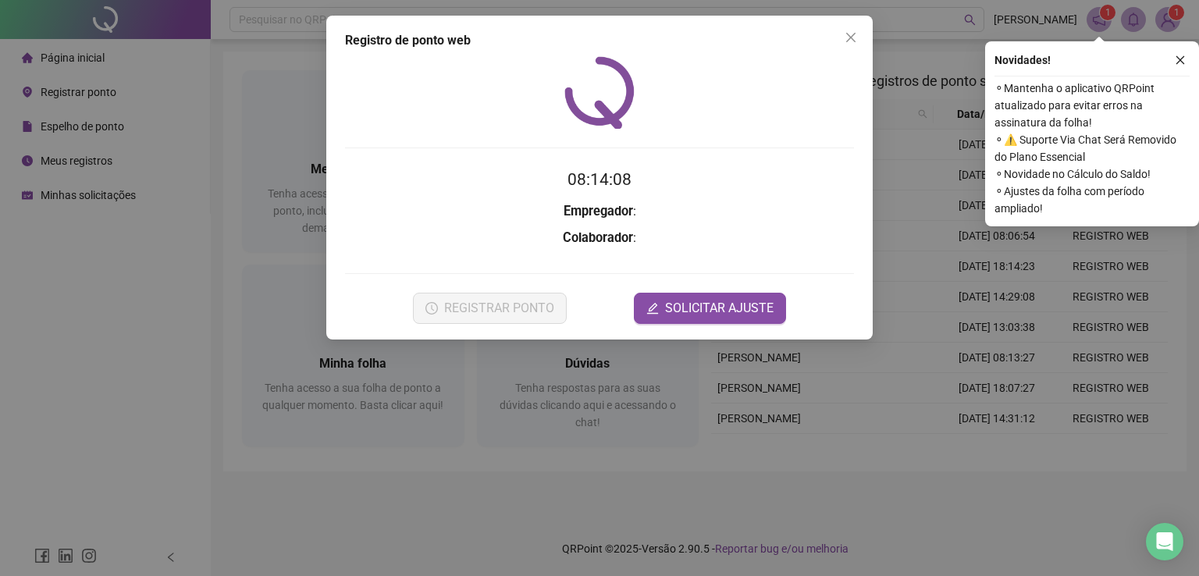  Describe the element at coordinates (719, 308) in the screenshot. I see `span: SOLICITAR AJUSTE` at that location.